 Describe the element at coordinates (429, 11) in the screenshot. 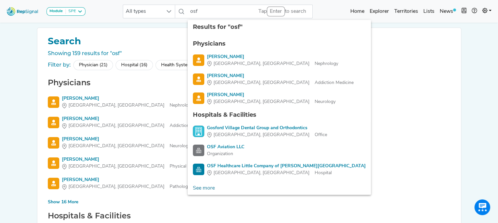

I see `a: Lists` at that location.